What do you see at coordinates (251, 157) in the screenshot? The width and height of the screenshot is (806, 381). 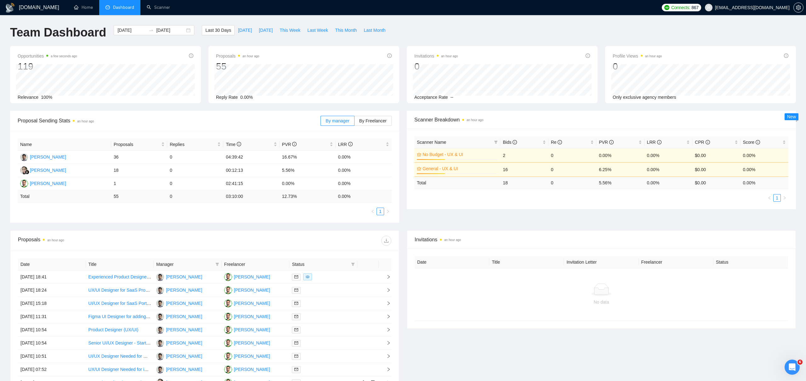 I see `td: 04:39:42` at bounding box center [251, 157].